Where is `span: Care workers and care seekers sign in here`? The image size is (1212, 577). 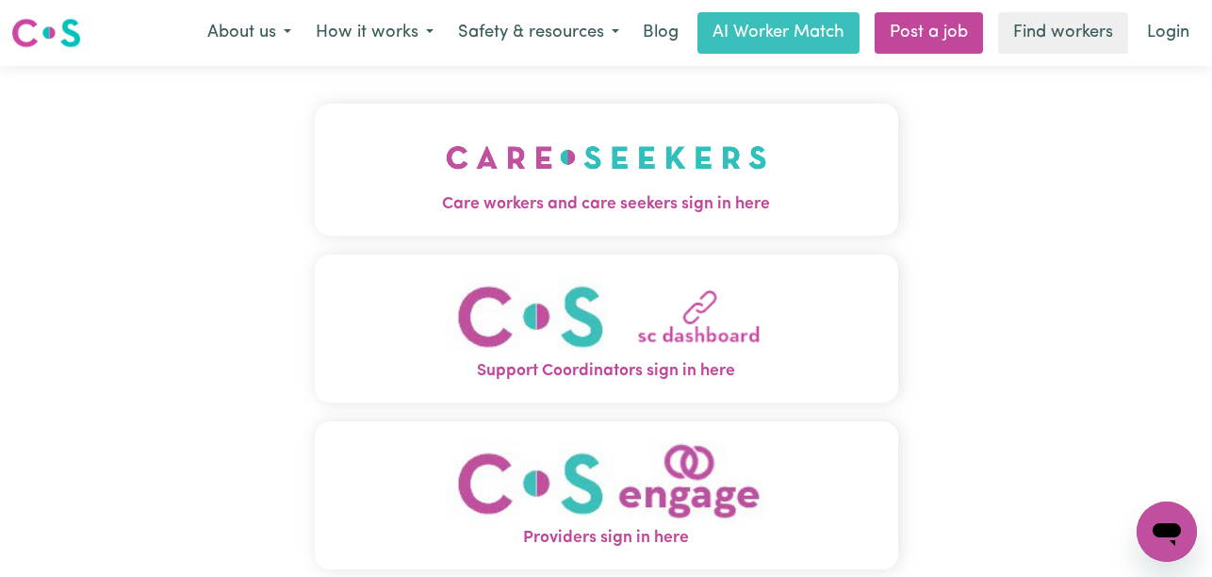 span: Care workers and care seekers sign in here is located at coordinates (606, 205).